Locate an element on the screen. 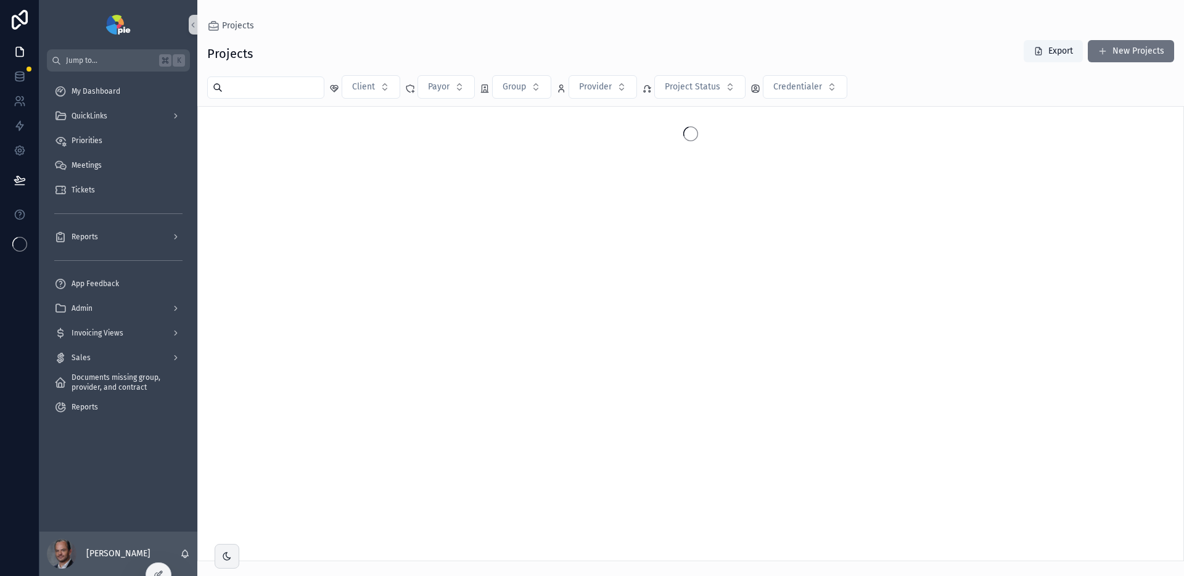  span: Jump to... is located at coordinates (110, 60).